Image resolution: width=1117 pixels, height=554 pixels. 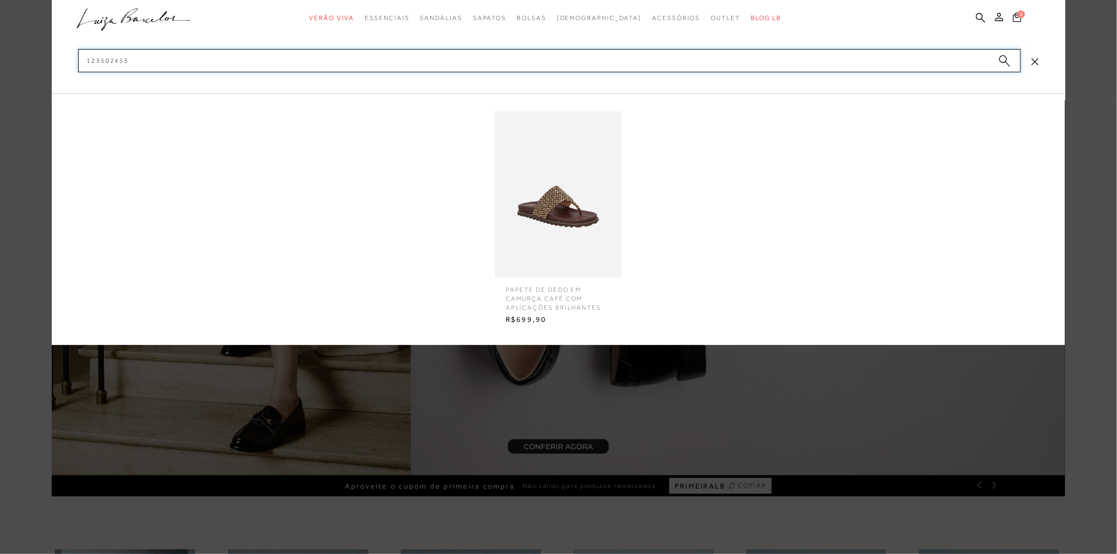 What do you see at coordinates (550, 61) in the screenshot?
I see `input: Buscar.` at bounding box center [550, 61].